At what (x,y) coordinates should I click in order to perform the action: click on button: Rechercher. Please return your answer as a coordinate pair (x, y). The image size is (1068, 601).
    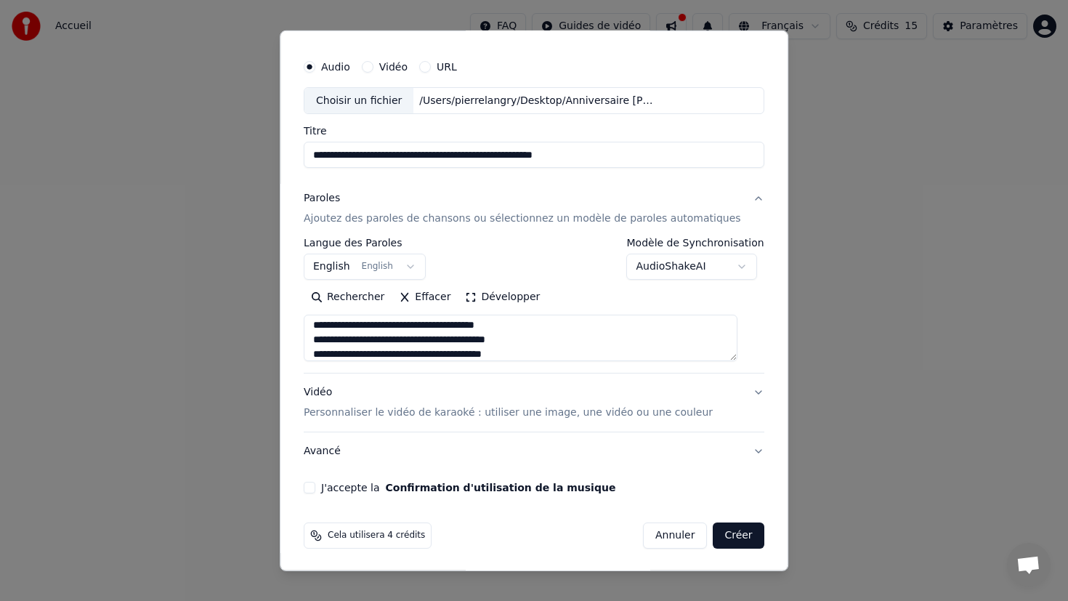
    Looking at the image, I should click on (347, 297).